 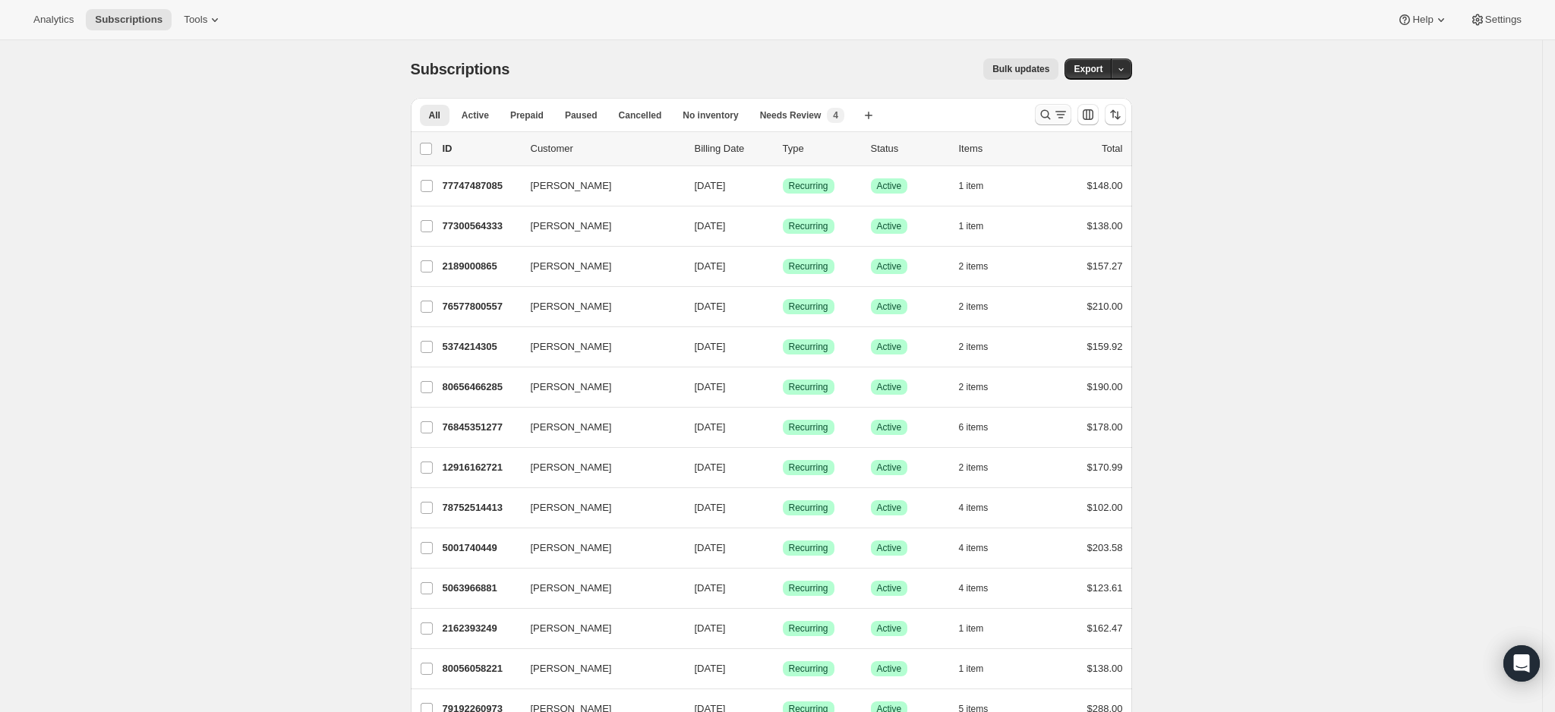 I want to click on button: 6 items, so click(x=982, y=428).